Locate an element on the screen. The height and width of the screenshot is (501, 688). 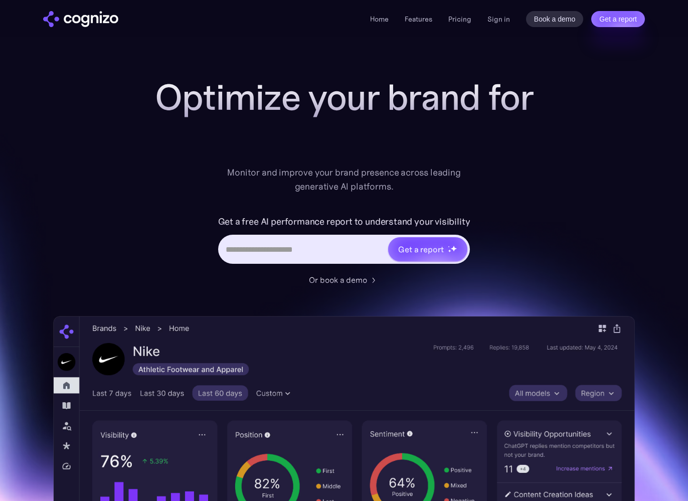
a: Sign in is located at coordinates (499, 19).